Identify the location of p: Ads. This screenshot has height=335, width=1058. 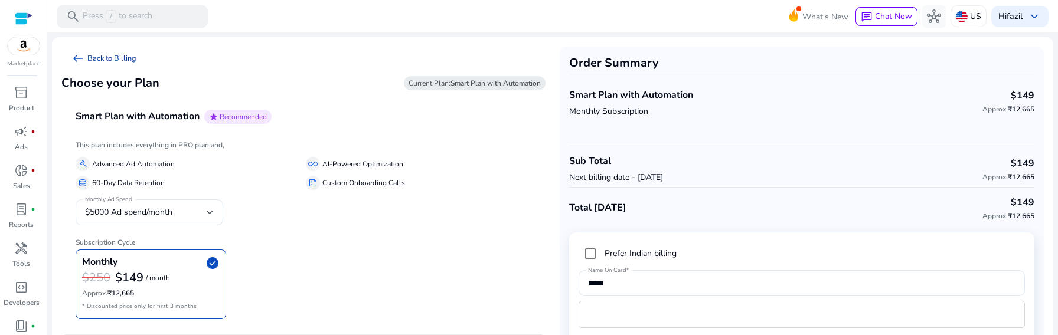
(21, 147).